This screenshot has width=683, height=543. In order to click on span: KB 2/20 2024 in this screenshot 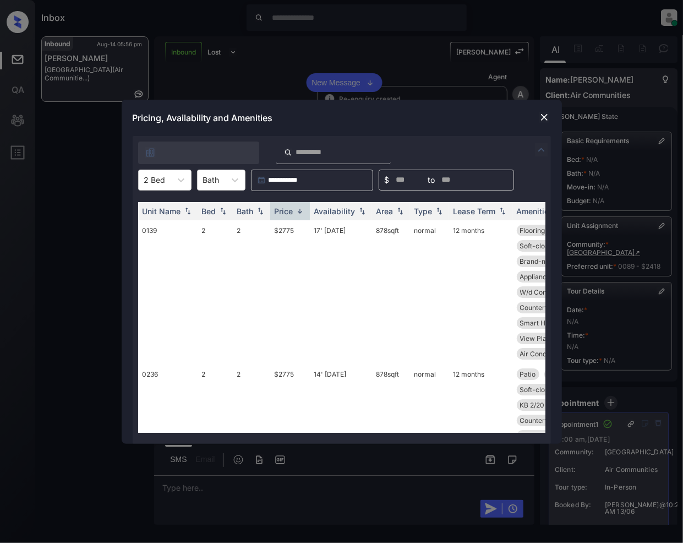, I will do `click(542, 405)`.